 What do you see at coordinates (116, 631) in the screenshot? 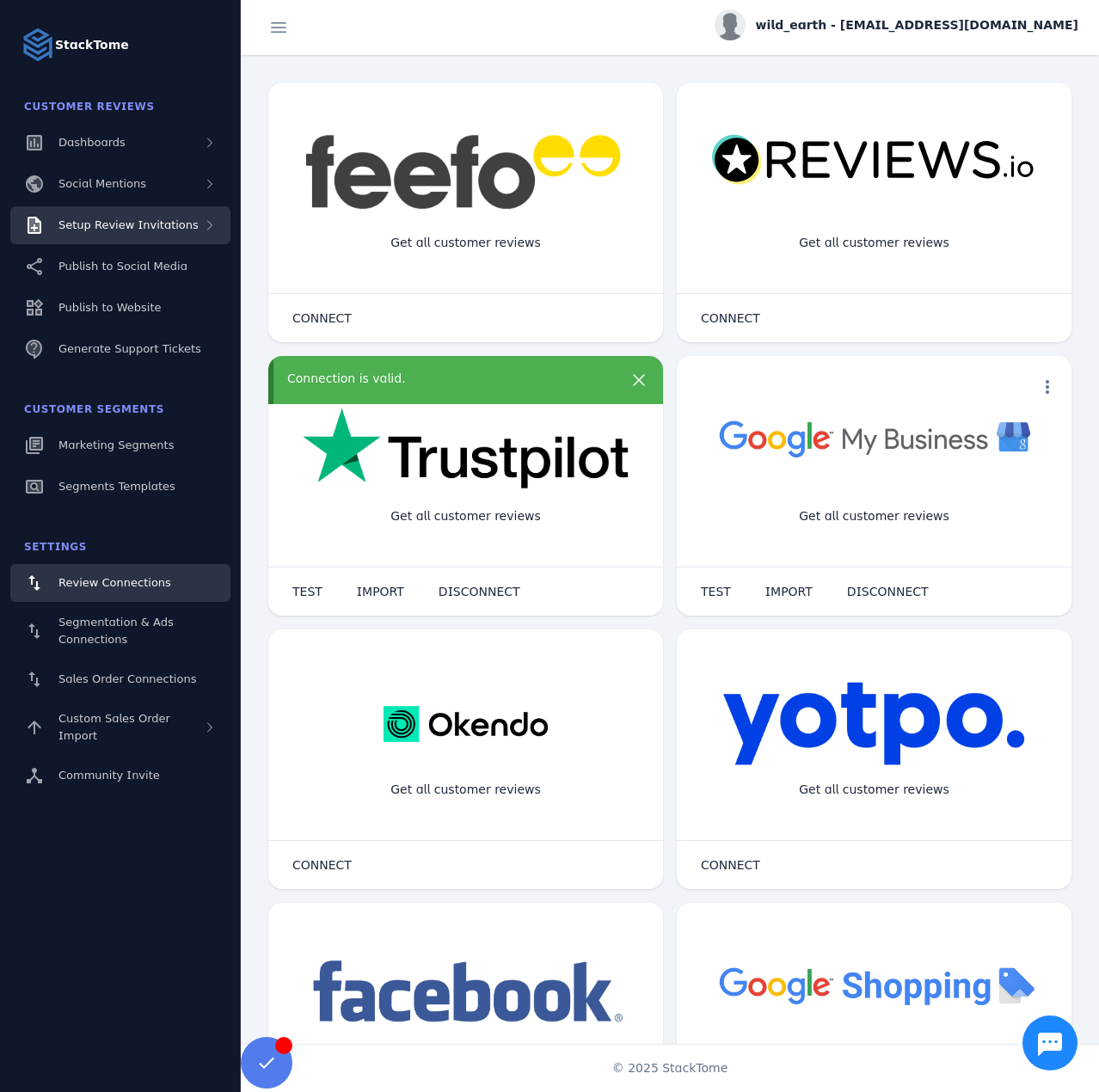
I see `span: Segmentation & Ads Connections` at bounding box center [116, 631].